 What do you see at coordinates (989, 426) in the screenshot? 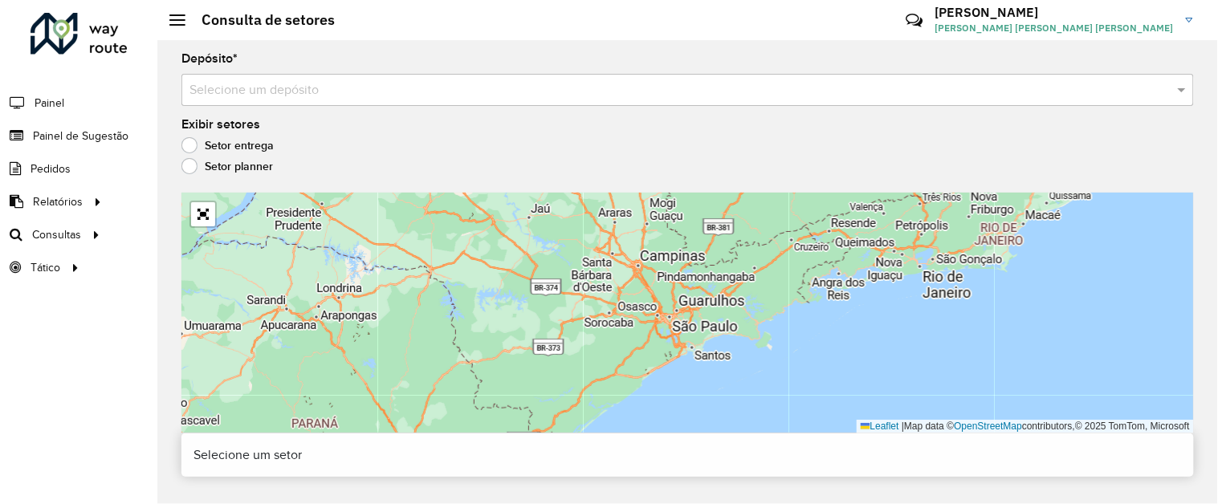
I see `a: OpenStreetMap` at bounding box center [989, 426].